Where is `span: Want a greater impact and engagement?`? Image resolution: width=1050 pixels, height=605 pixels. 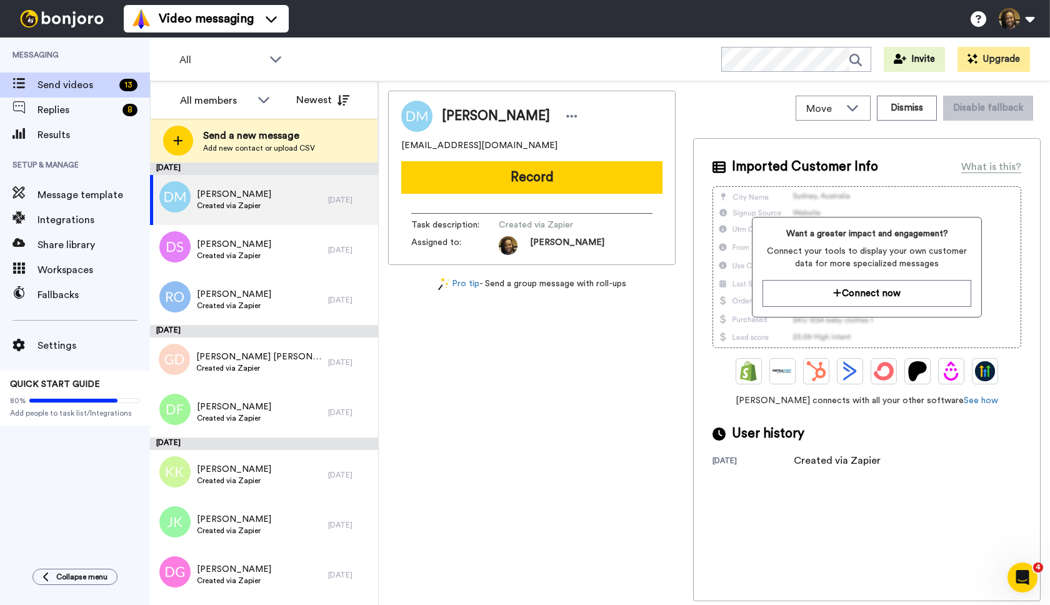
span: Want a greater impact and engagement? is located at coordinates (867, 234).